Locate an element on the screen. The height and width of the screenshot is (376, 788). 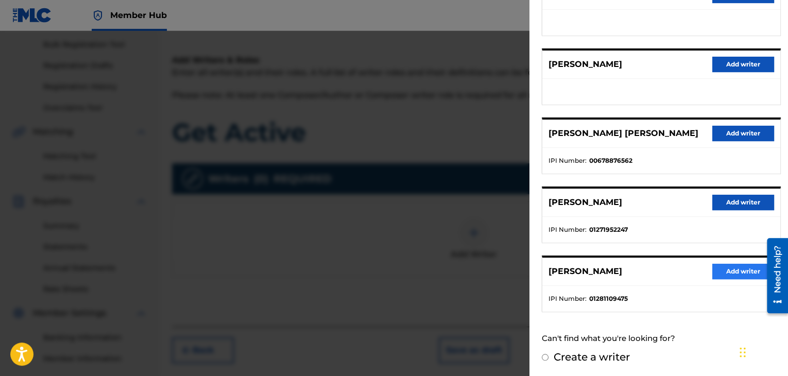
label: Create a writer is located at coordinates (592, 357).